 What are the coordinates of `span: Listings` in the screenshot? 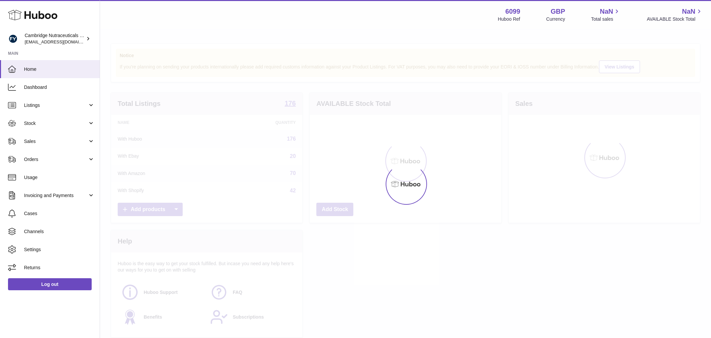 It's located at (56, 105).